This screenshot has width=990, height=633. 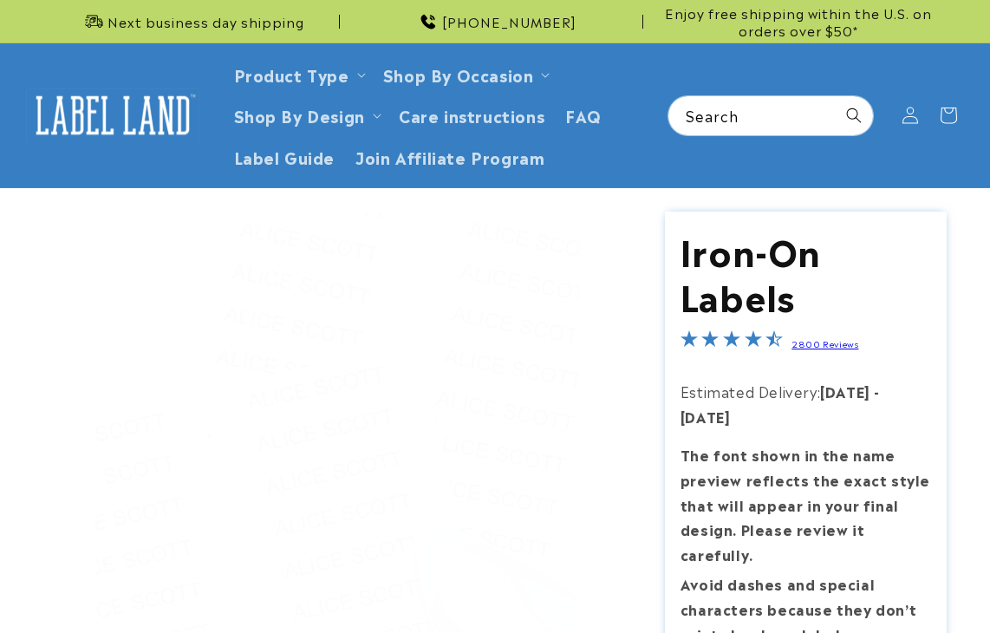 I want to click on p: Estimated Delivery:, so click(x=806, y=404).